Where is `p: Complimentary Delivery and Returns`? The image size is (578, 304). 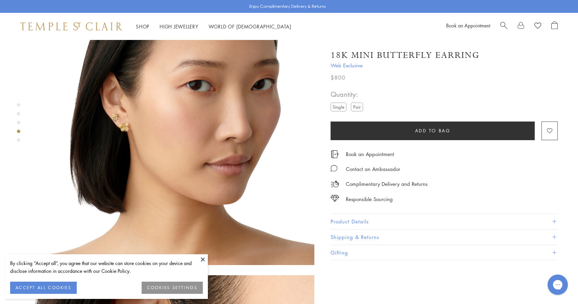 p: Complimentary Delivery and Returns is located at coordinates (387, 184).